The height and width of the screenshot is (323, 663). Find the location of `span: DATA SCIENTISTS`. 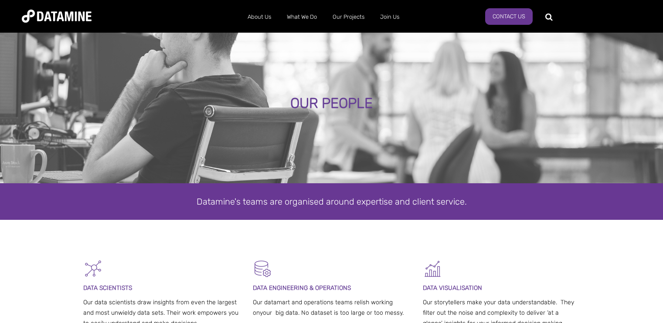

span: DATA SCIENTISTS is located at coordinates (108, 288).